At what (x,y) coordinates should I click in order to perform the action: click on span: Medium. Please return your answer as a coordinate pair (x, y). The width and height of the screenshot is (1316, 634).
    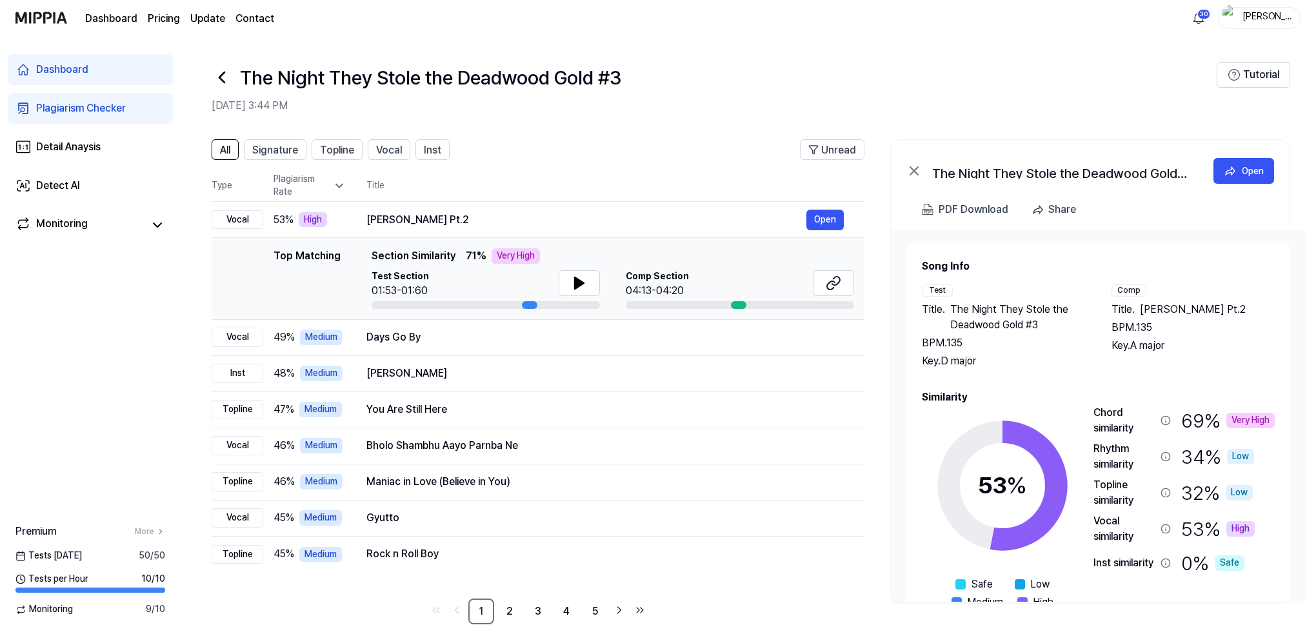
    Looking at the image, I should click on (985, 602).